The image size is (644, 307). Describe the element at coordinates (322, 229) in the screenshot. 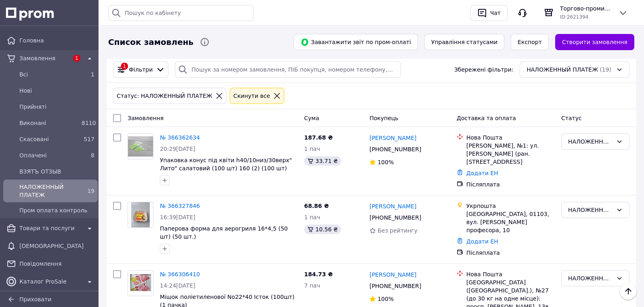

I see `div: 10.56 ₴` at that location.